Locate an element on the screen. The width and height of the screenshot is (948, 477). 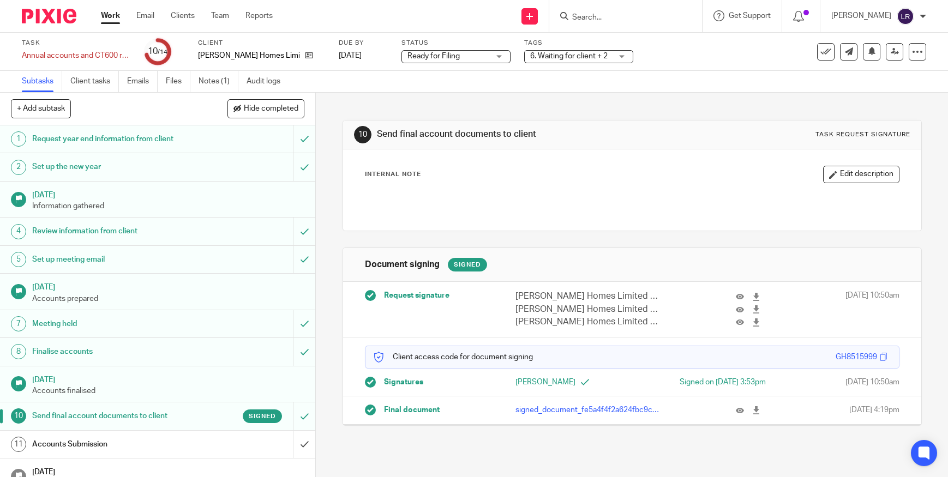
a: Email is located at coordinates (145, 16).